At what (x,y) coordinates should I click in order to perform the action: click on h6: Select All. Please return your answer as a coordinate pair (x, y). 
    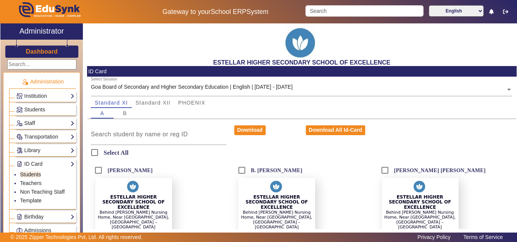
    Looking at the image, I should click on (116, 153).